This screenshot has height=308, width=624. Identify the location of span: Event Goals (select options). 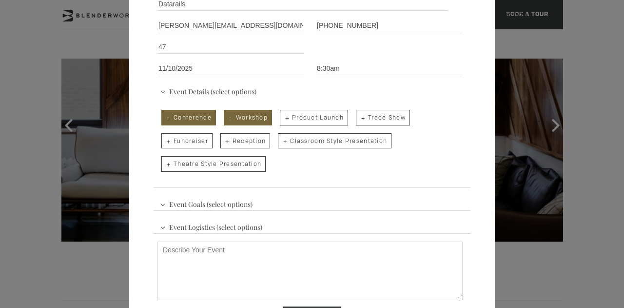
(206, 203).